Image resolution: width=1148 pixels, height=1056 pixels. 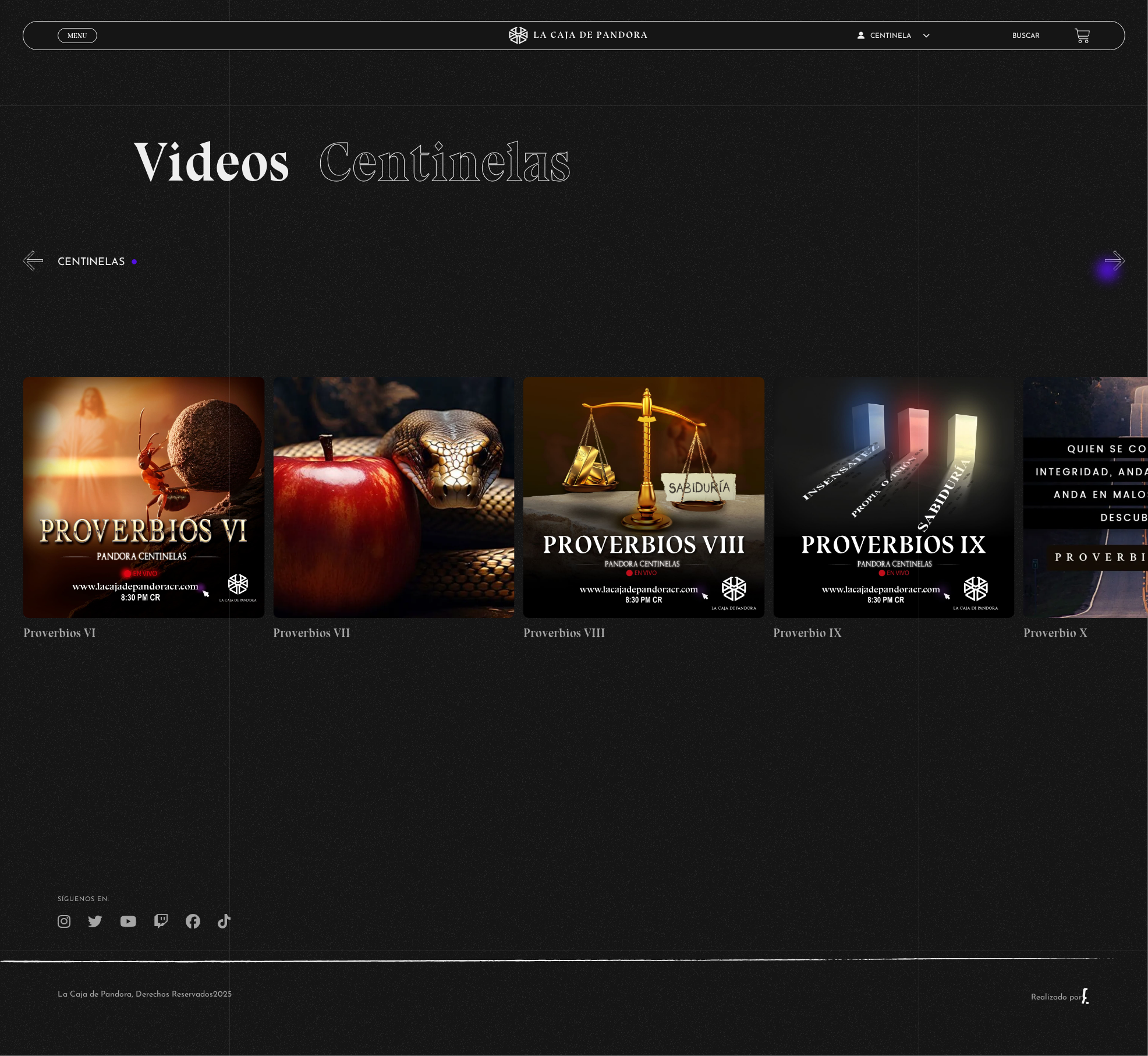 What do you see at coordinates (144, 996) in the screenshot?
I see `p: La Caja de Pandora, Derechos Reservados 2025` at bounding box center [144, 996].